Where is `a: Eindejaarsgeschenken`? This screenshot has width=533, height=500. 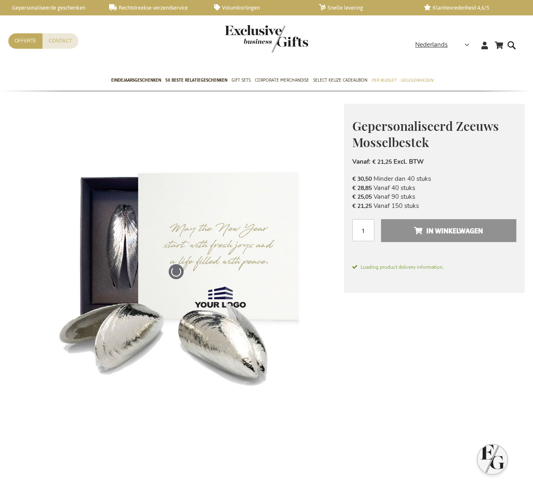
a: Eindejaarsgeschenken is located at coordinates (136, 81).